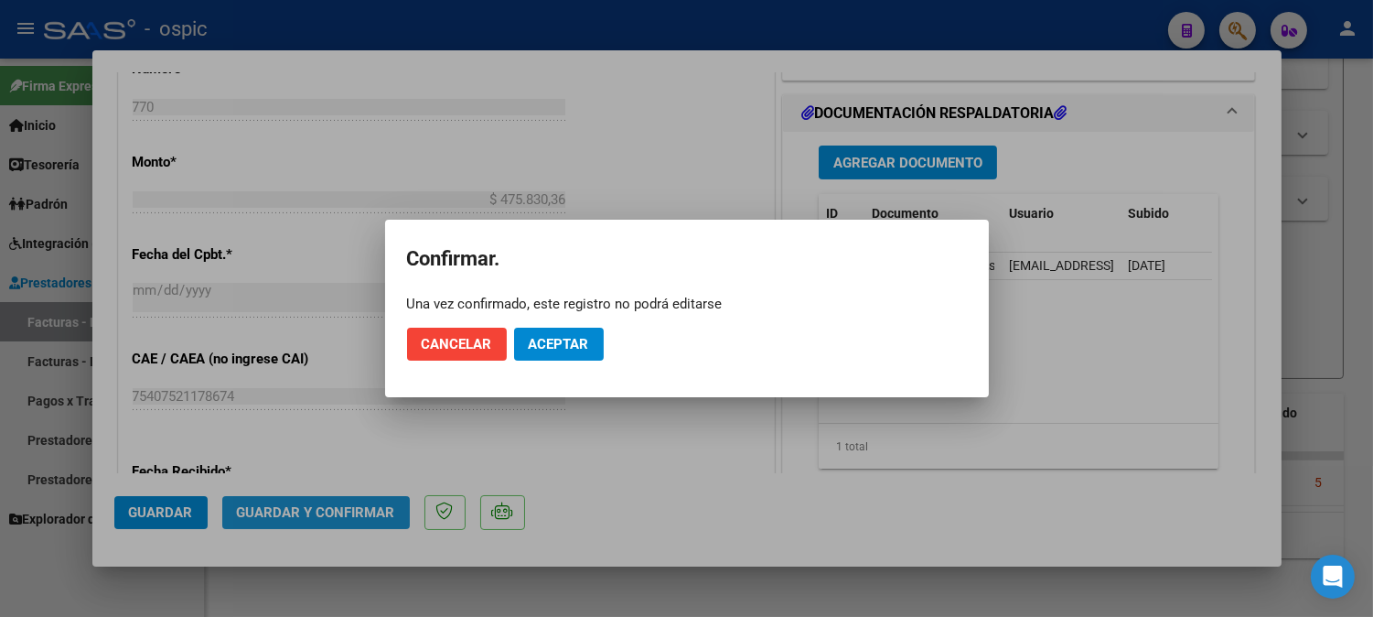 The height and width of the screenshot is (617, 1373). I want to click on h2: Confirmar., so click(687, 259).